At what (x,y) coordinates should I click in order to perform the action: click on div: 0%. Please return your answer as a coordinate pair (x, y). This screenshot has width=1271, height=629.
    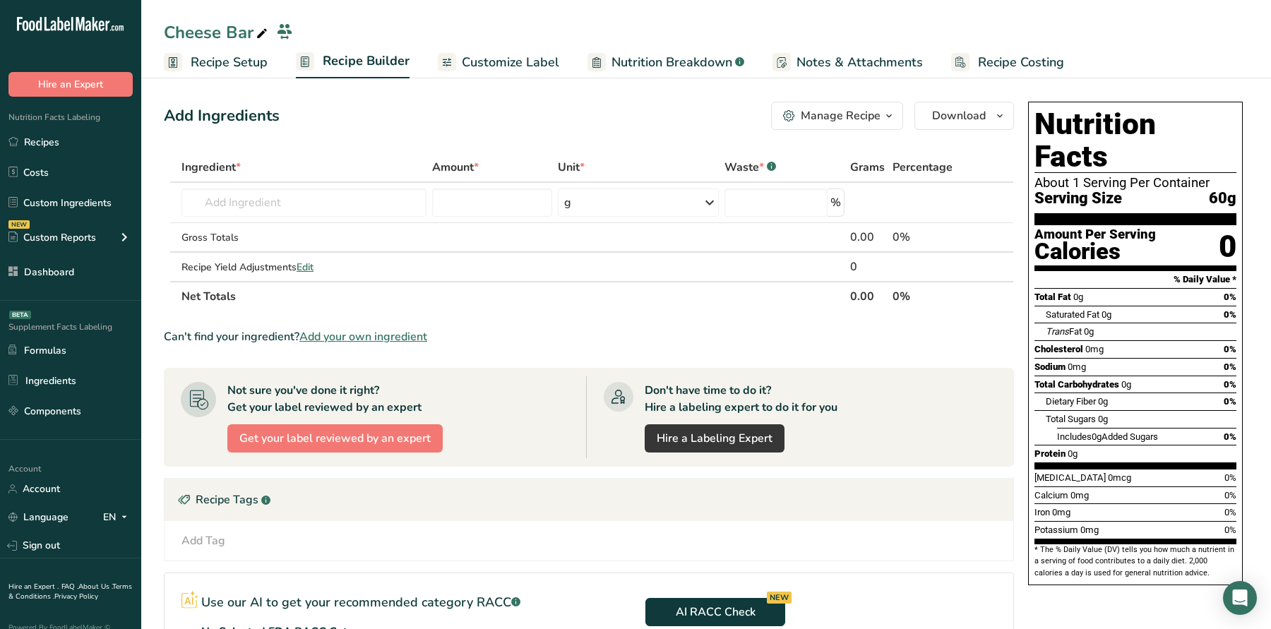
    Looking at the image, I should click on (932, 237).